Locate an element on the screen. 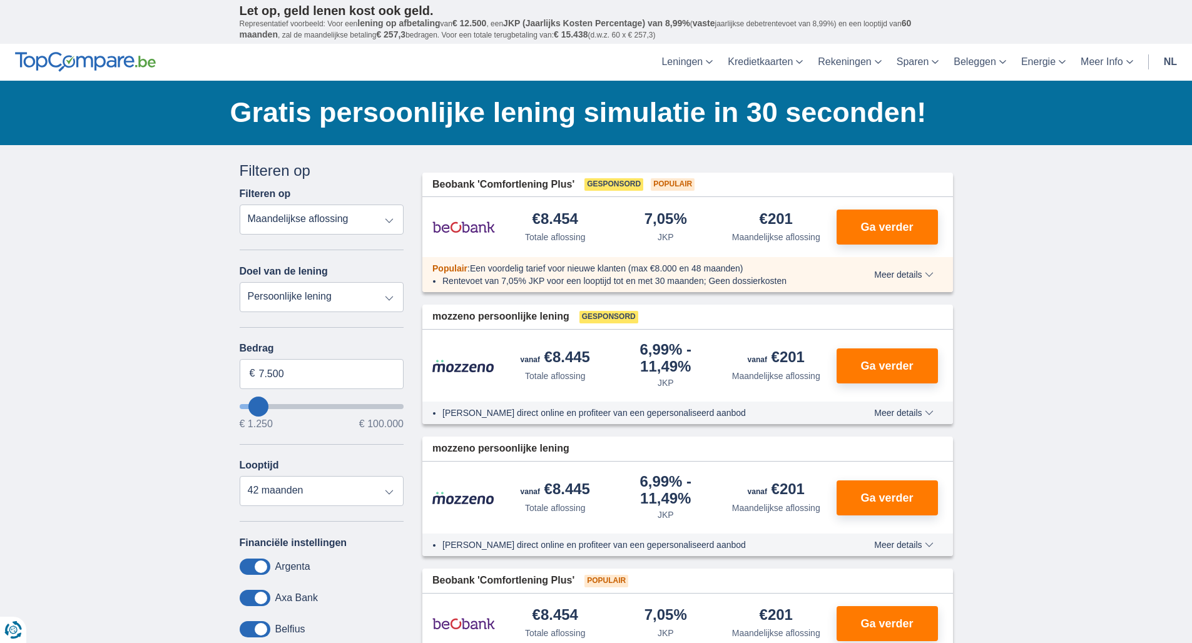  input: wantToBorrow is located at coordinates (322, 407).